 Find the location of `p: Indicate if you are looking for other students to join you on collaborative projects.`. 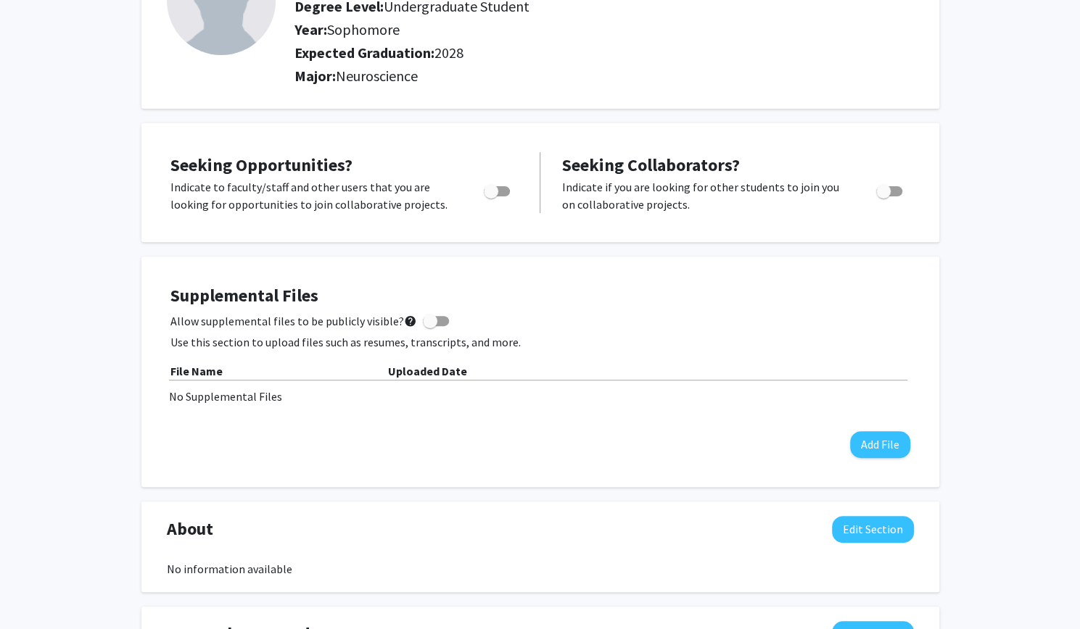

p: Indicate if you are looking for other students to join you on collaborative projects. is located at coordinates (705, 196).